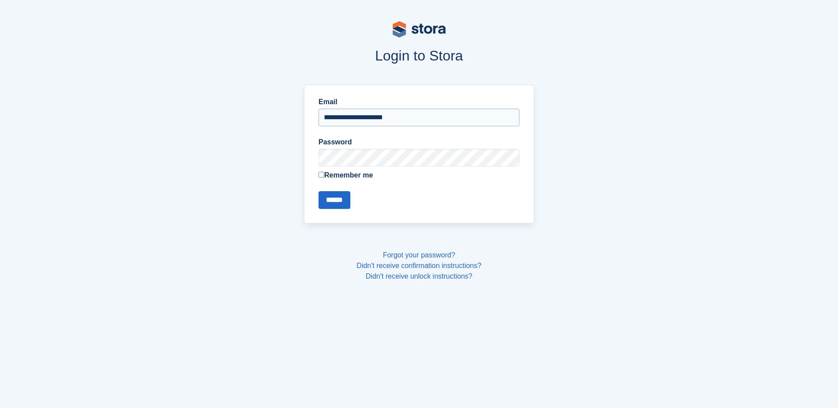 This screenshot has width=838, height=408. Describe the element at coordinates (419, 56) in the screenshot. I see `h1: Login to Stora` at that location.